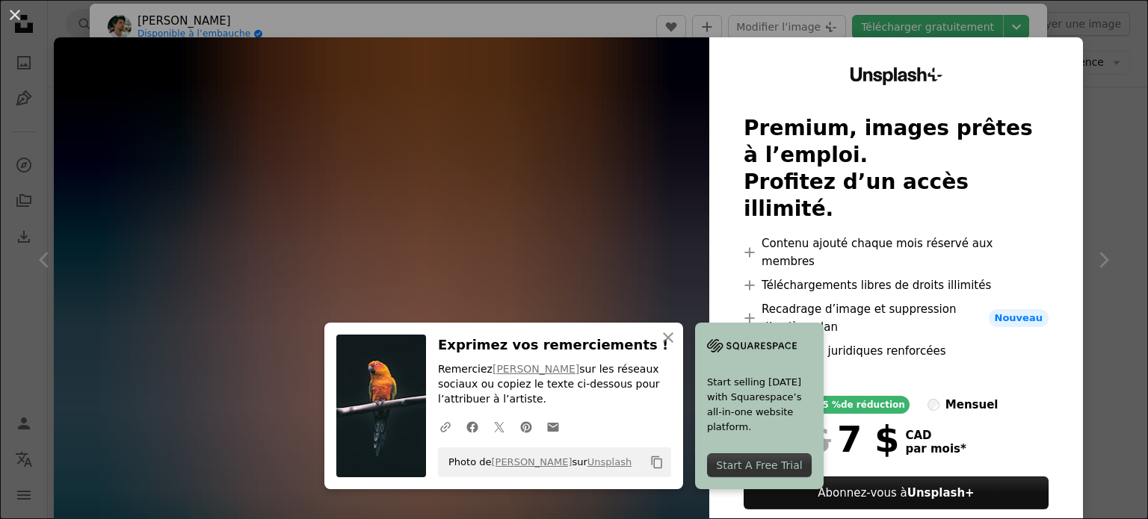 The width and height of the screenshot is (1148, 519). Describe the element at coordinates (896, 493) in the screenshot. I see `button: Abonnez-vous àUnsplash+` at that location.